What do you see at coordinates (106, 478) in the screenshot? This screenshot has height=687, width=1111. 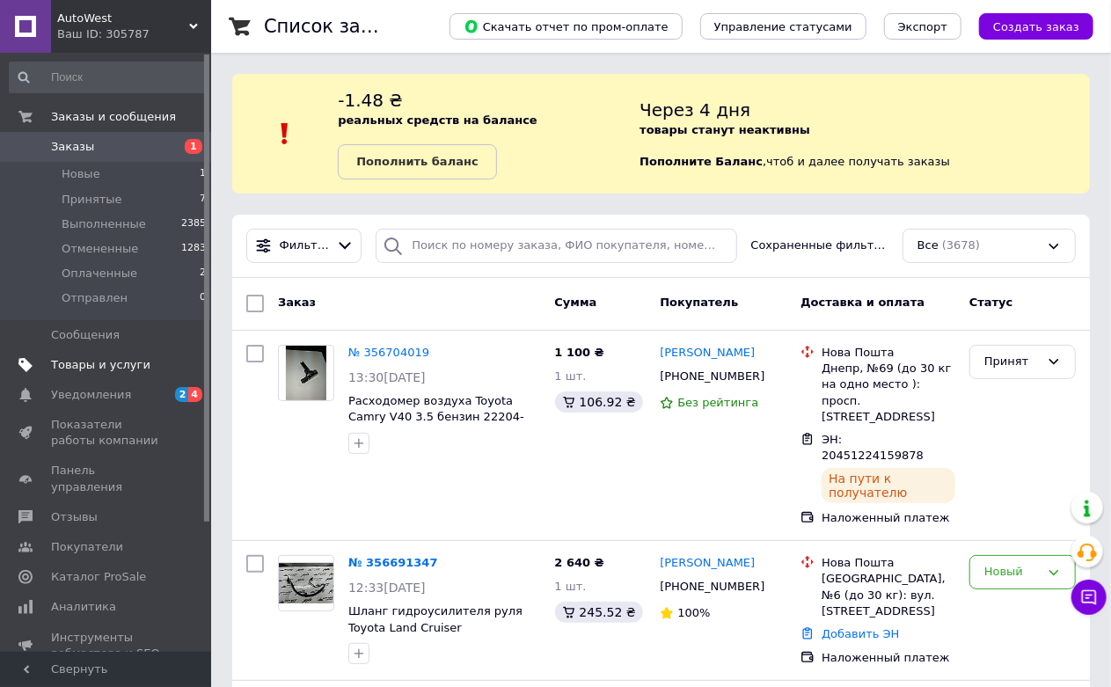 I see `span: Панель управления` at bounding box center [106, 478].